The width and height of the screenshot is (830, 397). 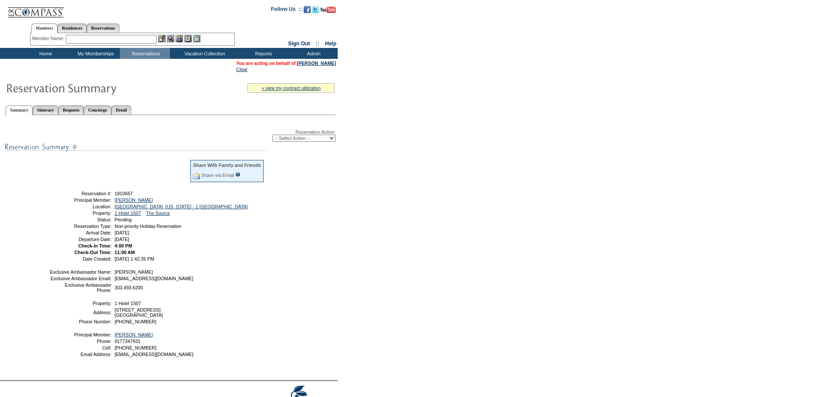 I want to click on a: Reservations, so click(x=103, y=28).